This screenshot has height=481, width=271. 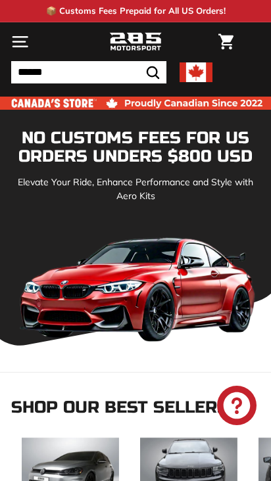 What do you see at coordinates (135, 11) in the screenshot?
I see `p: 📦 Customs Fees Prepaid for All US Orders!` at bounding box center [135, 11].